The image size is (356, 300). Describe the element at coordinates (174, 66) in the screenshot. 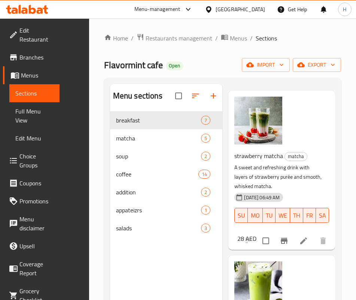

I see `div: Open` at that location.